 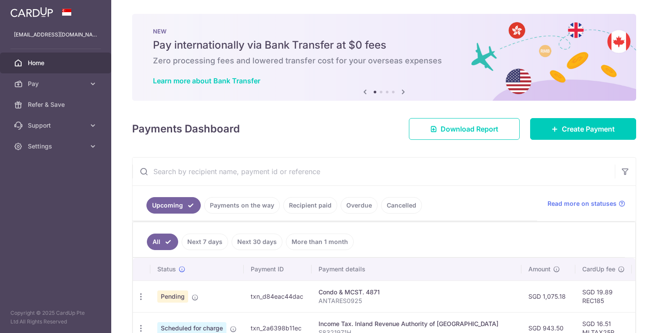 I want to click on a: Next 7 days, so click(x=205, y=242).